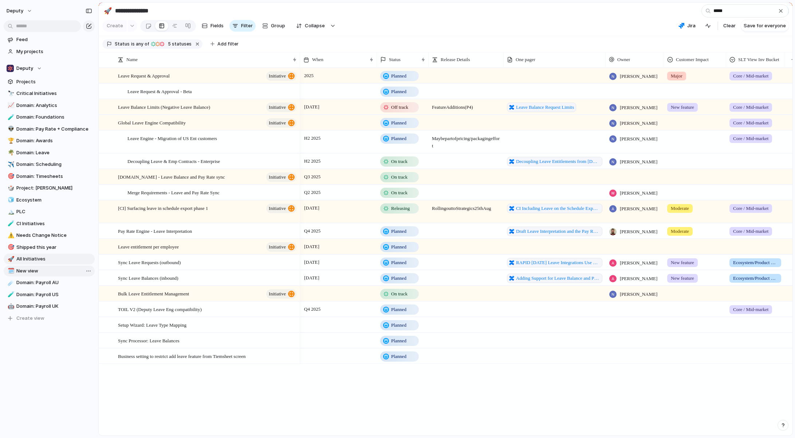 The height and width of the screenshot is (438, 795). Describe the element at coordinates (541, 107) in the screenshot. I see `a: Leave Balance Request Limits` at that location.